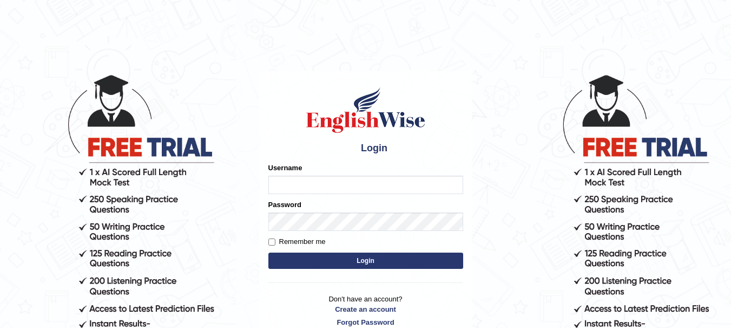 Image resolution: width=731 pixels, height=328 pixels. What do you see at coordinates (272, 241) in the screenshot?
I see `input: Remember me` at bounding box center [272, 241].